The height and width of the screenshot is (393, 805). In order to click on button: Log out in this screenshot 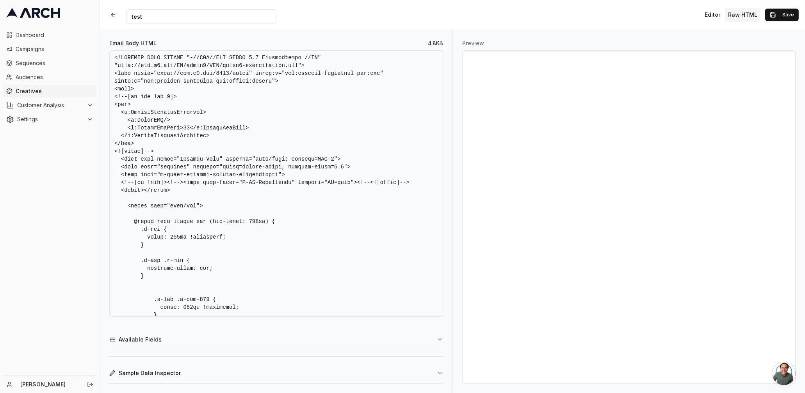, I will do `click(90, 385)`.